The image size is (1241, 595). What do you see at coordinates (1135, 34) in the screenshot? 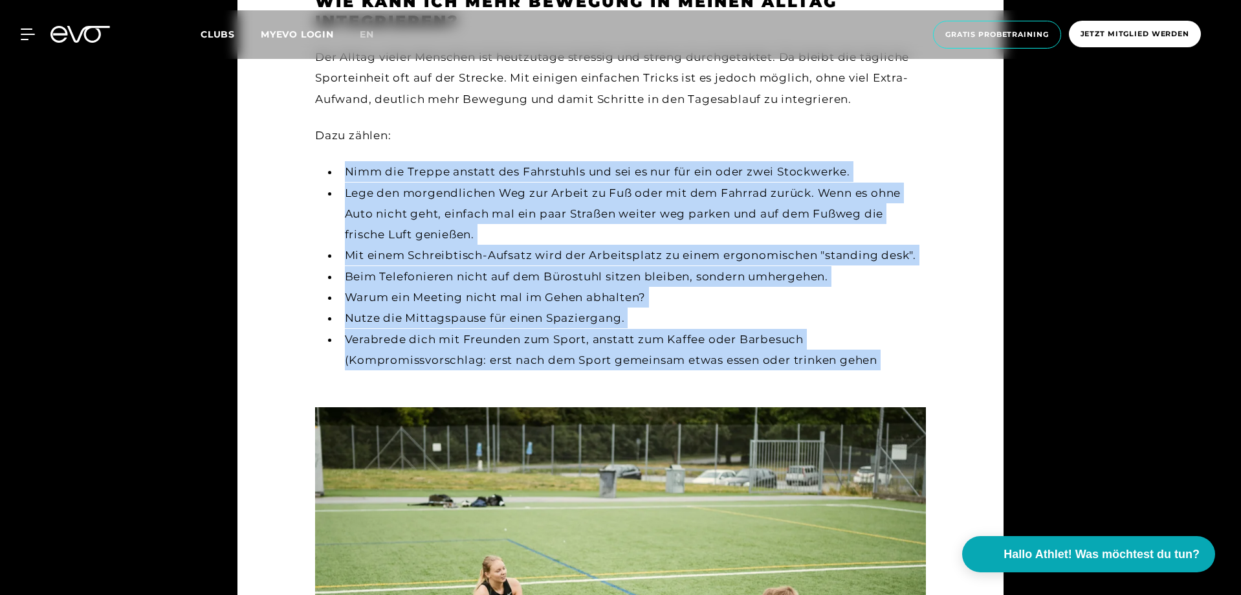
I see `a: Jetzt Mitglied werden` at bounding box center [1135, 34].